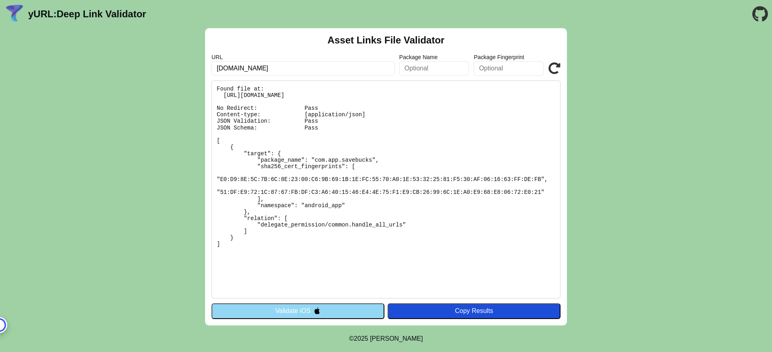 This screenshot has width=772, height=352. Describe the element at coordinates (509, 57) in the screenshot. I see `label: Package Fingerprint` at that location.